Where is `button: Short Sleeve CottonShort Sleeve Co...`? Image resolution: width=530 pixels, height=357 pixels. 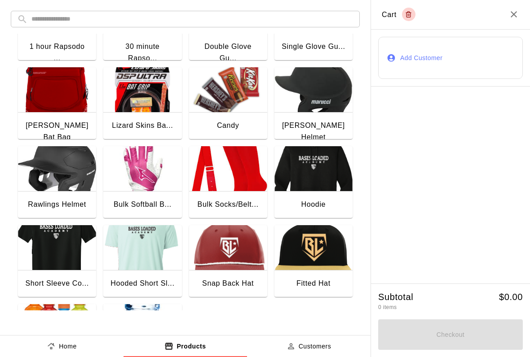
button: Short Sleeve CottonShort Sleeve Co... is located at coordinates (57, 262).